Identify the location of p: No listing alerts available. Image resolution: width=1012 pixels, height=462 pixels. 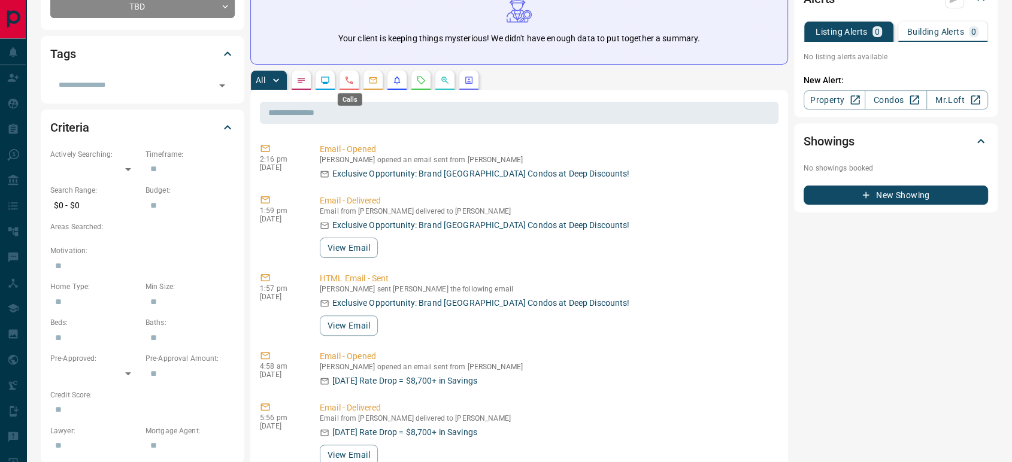
(896, 57).